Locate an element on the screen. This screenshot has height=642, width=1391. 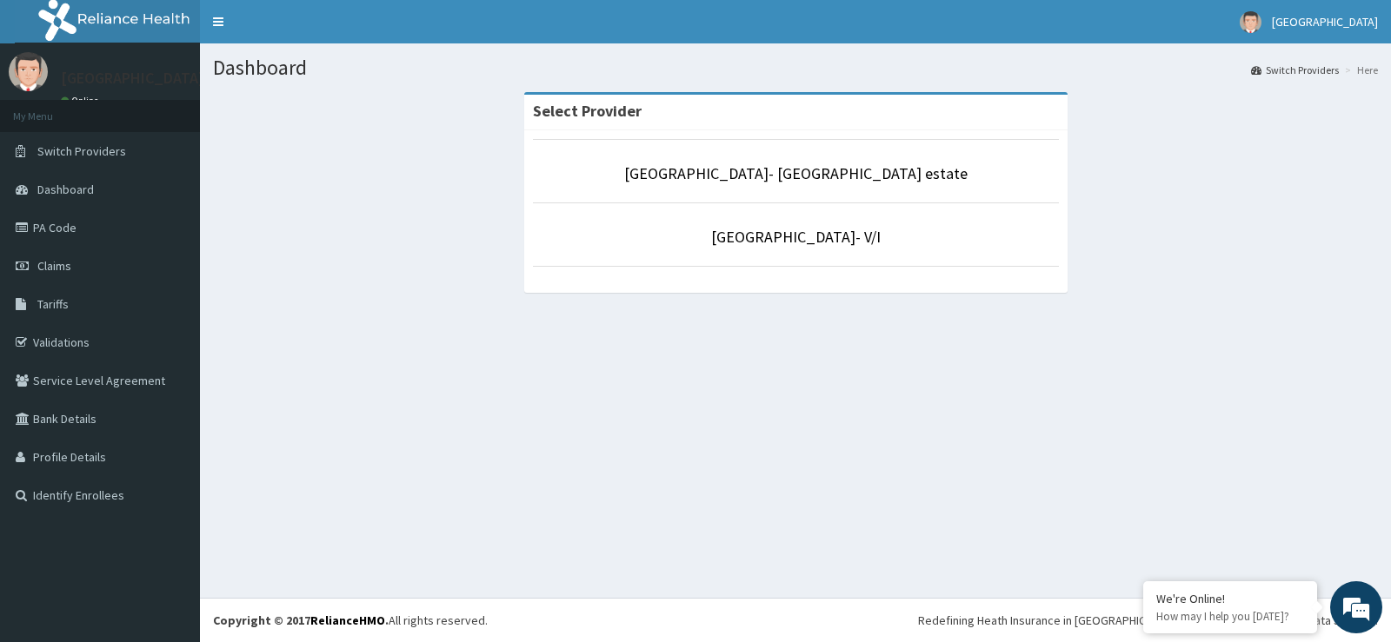
strong: Copyright © 2017 . is located at coordinates (301, 621).